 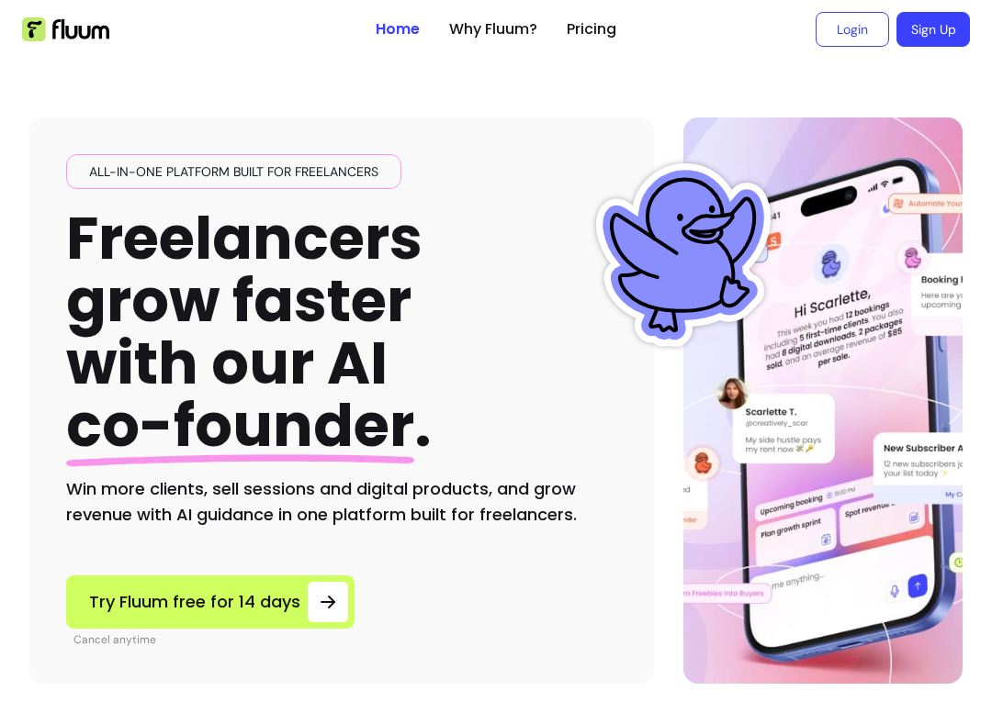 What do you see at coordinates (683, 255) in the screenshot?
I see `img: Fluum Duck sticker` at bounding box center [683, 255].